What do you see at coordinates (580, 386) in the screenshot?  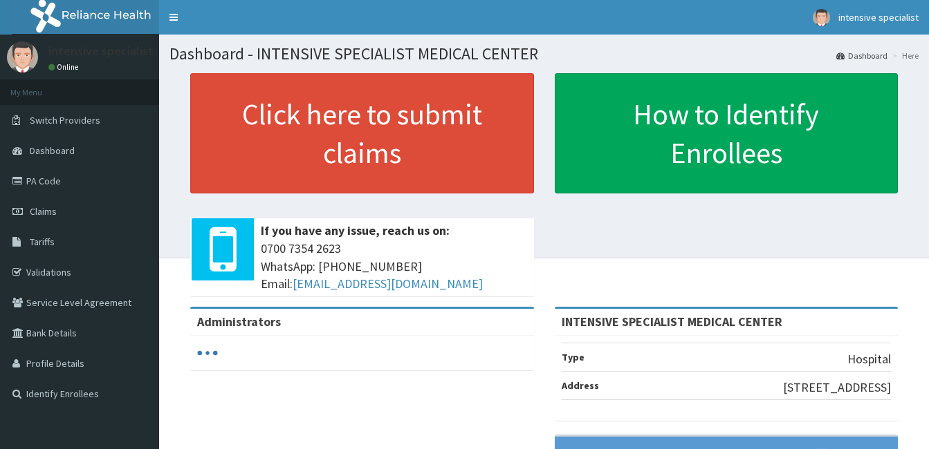 I see `b: Address` at bounding box center [580, 386].